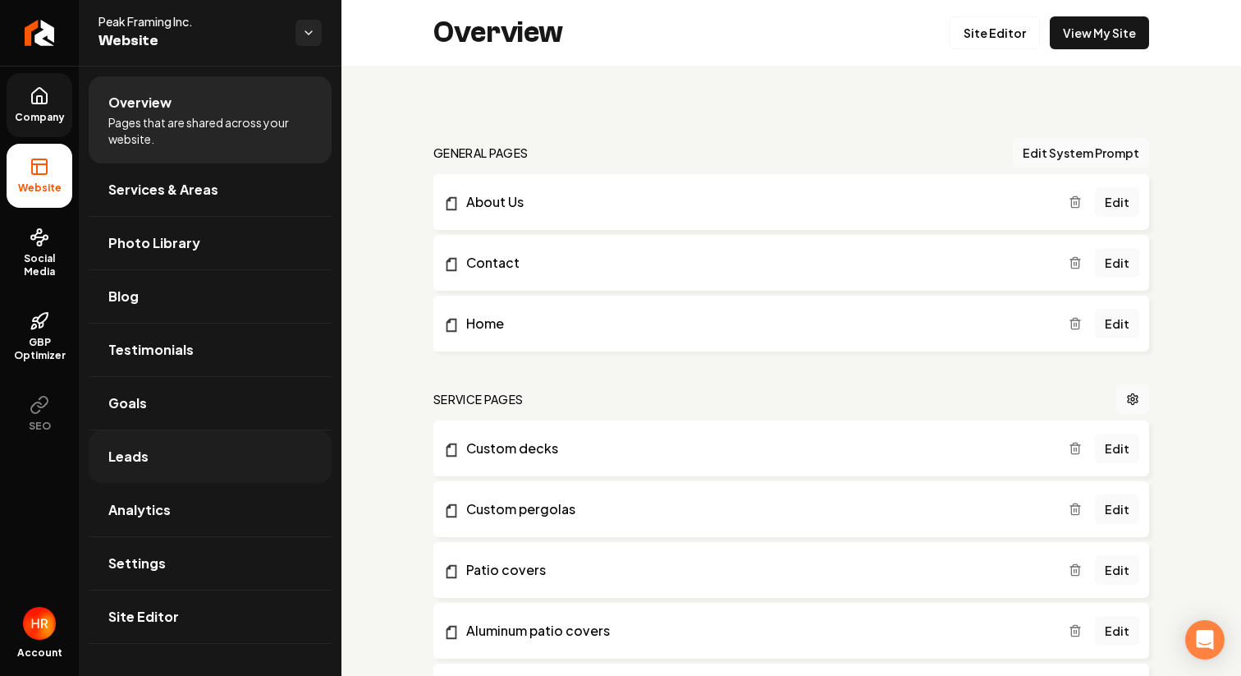 This screenshot has width=1241, height=676. What do you see at coordinates (39, 623) in the screenshot?
I see `img: Hassan Rashid` at bounding box center [39, 623].